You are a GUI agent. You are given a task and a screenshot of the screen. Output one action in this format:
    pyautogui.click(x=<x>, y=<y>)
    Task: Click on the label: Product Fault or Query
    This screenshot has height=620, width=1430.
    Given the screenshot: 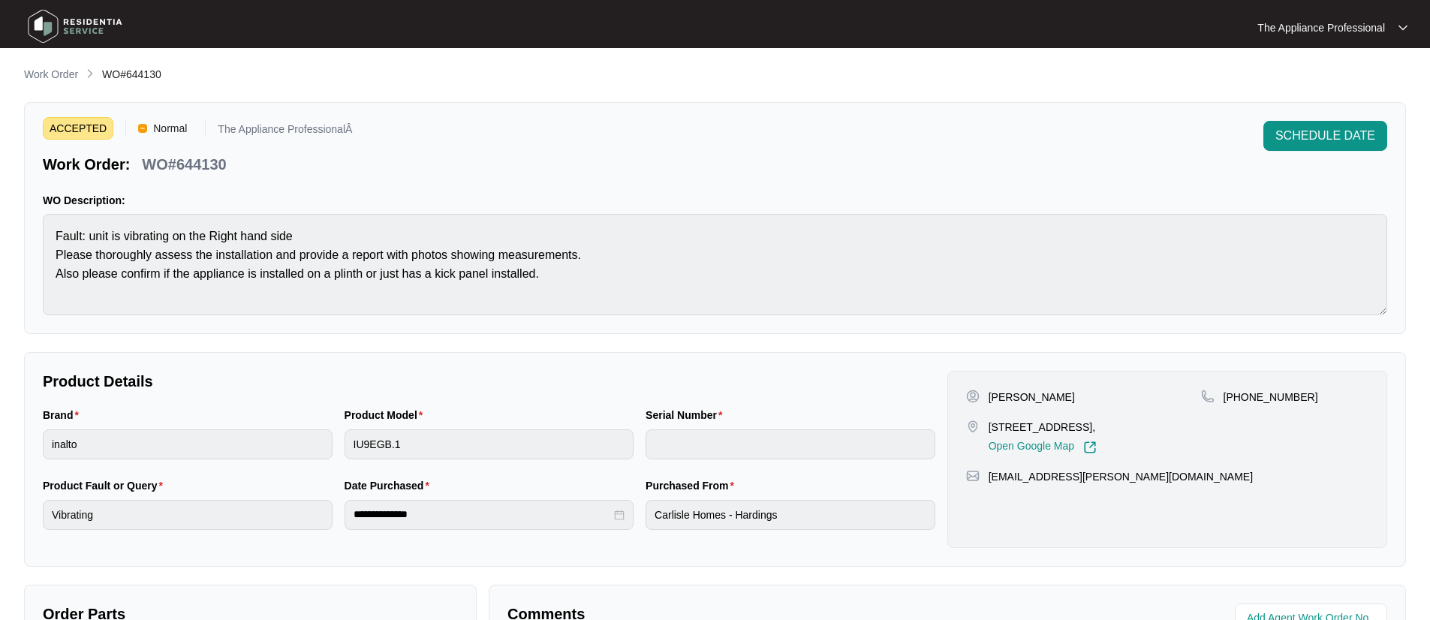 What is the action you would take?
    pyautogui.click(x=106, y=486)
    